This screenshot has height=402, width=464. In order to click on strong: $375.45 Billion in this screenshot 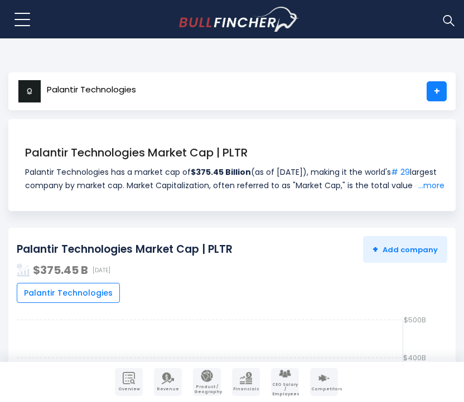, I will do `click(221, 172)`.